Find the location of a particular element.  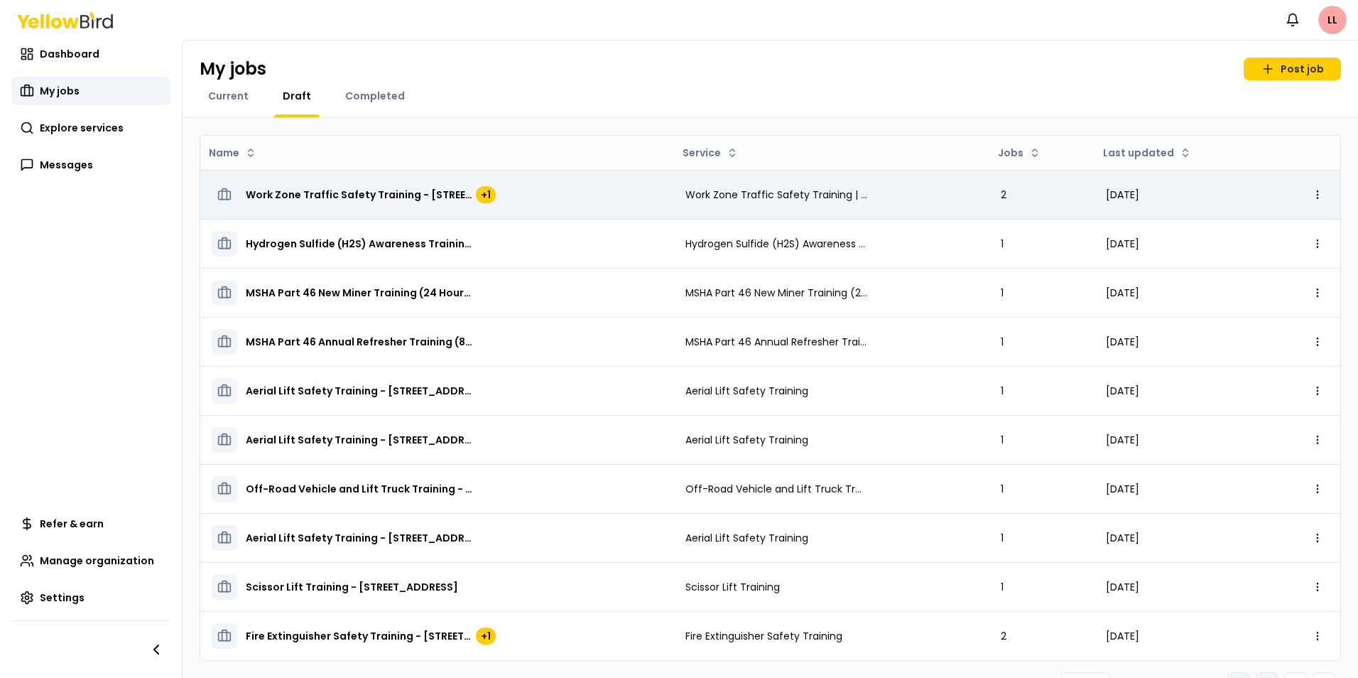

span: Completed is located at coordinates (375, 96).